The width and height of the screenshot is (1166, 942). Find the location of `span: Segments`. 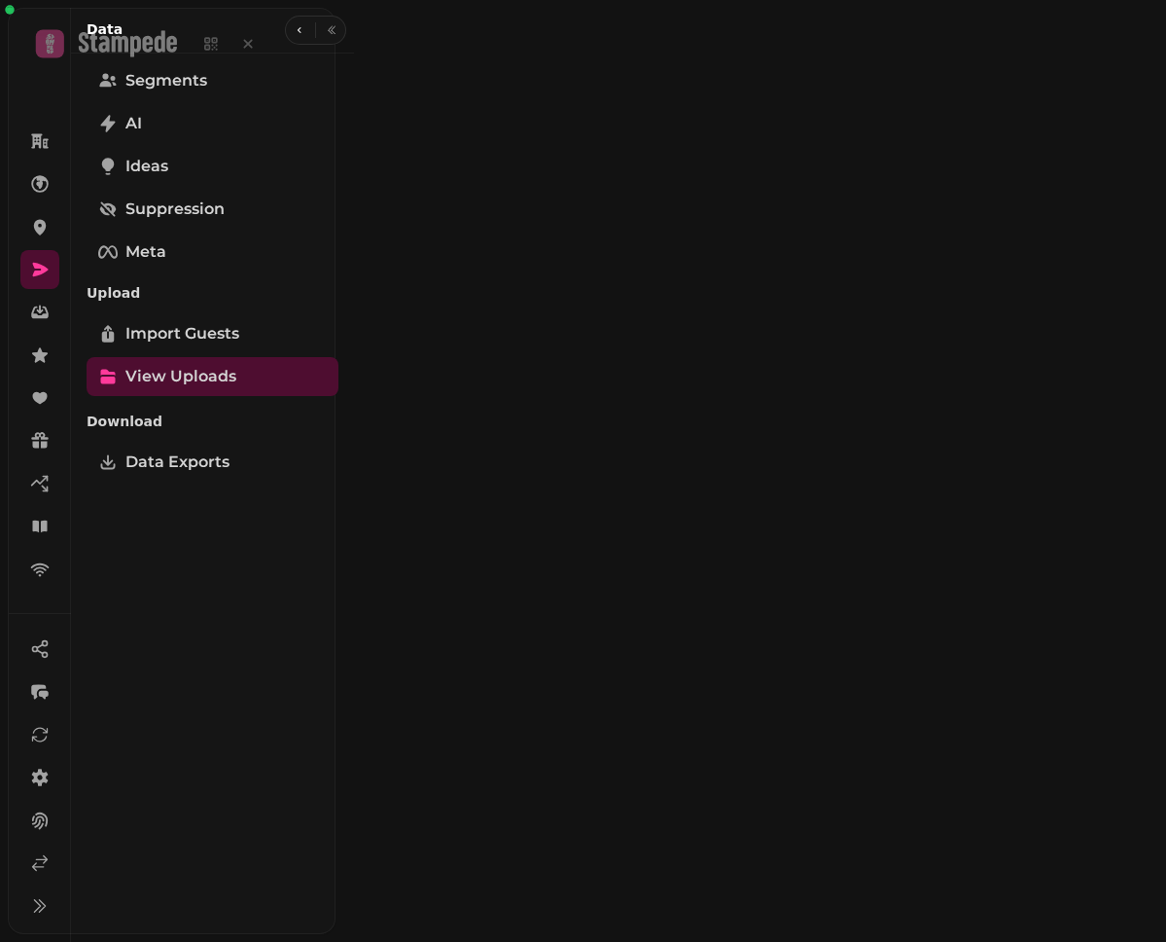

span: Segments is located at coordinates (166, 81).